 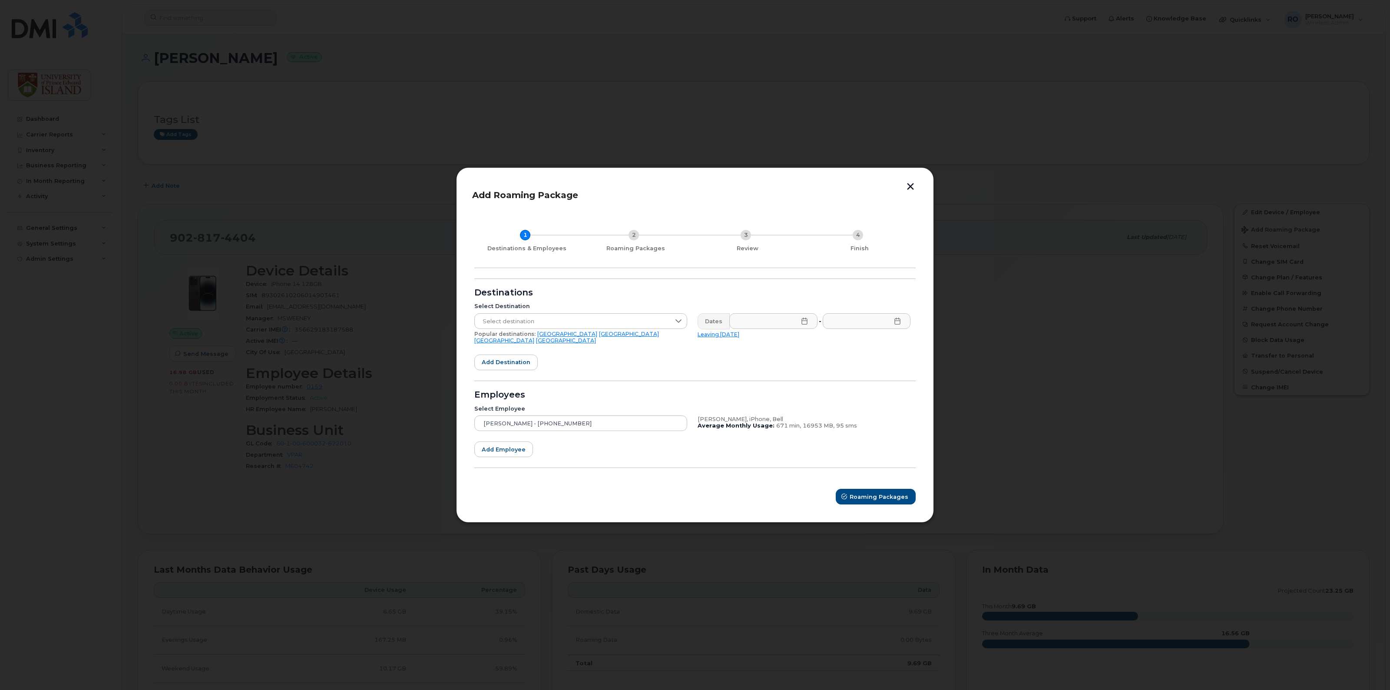 I want to click on div: Select Destination, so click(x=581, y=306).